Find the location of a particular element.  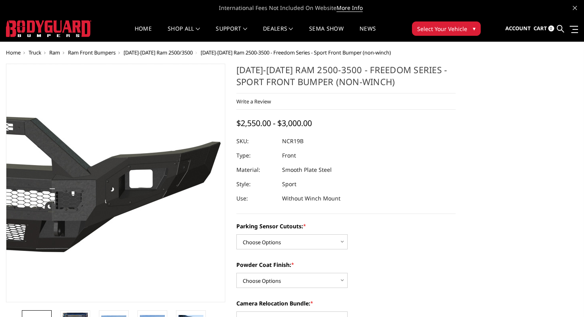

dd: NCR19B is located at coordinates (293, 141).